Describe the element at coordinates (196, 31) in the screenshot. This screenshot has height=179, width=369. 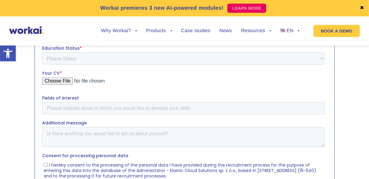
I see `a: Case studies` at that location.